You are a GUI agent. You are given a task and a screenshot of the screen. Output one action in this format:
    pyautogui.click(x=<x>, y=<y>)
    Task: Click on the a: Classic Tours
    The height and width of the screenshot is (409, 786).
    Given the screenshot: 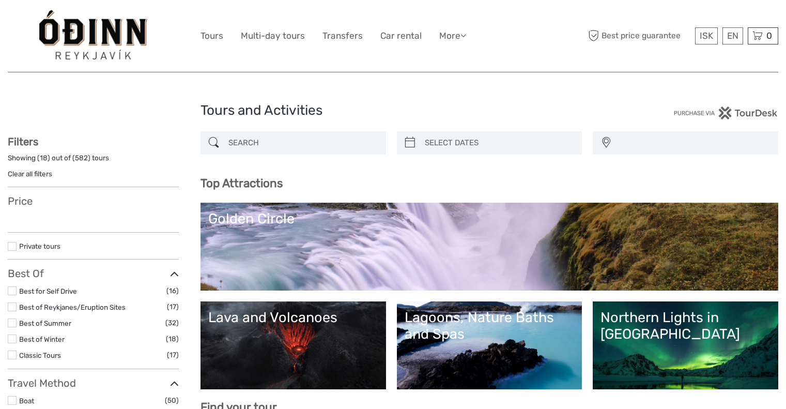 What is the action you would take?
    pyautogui.click(x=40, y=355)
    